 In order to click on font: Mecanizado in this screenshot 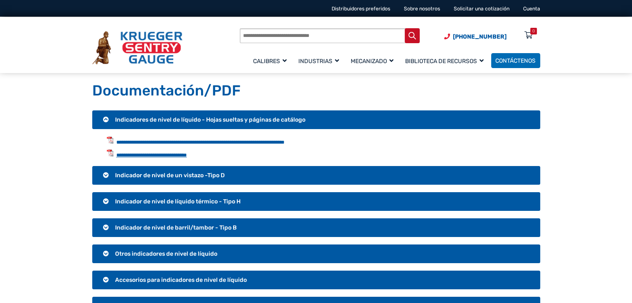, I will do `click(368, 61)`.